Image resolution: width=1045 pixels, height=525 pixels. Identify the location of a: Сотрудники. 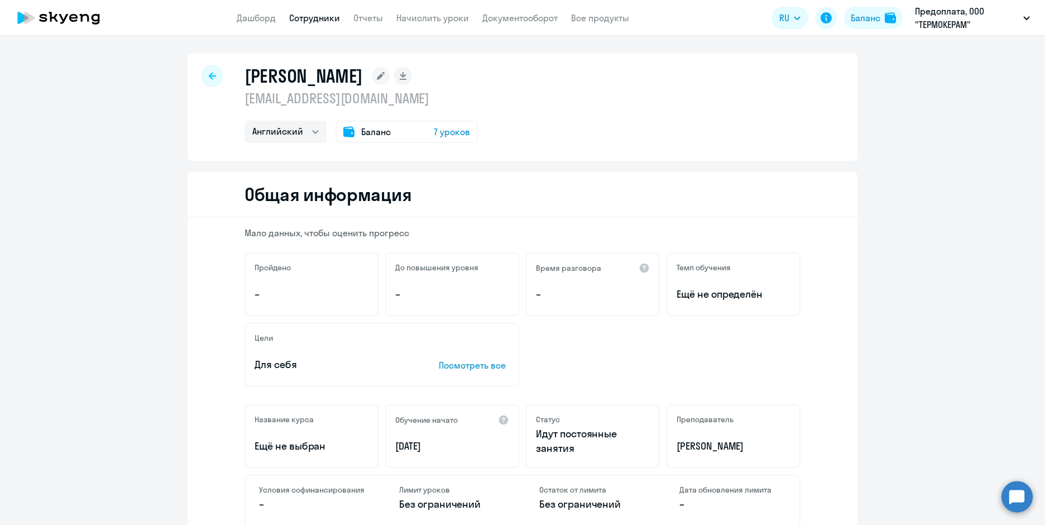
(314, 18).